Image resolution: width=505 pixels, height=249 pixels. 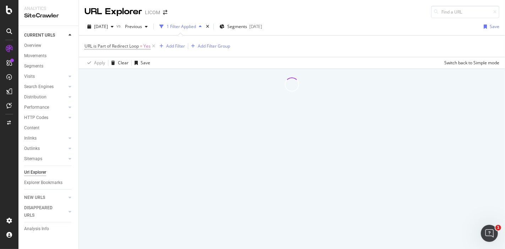 What do you see at coordinates (498, 227) in the screenshot?
I see `span: 1` at bounding box center [498, 227].